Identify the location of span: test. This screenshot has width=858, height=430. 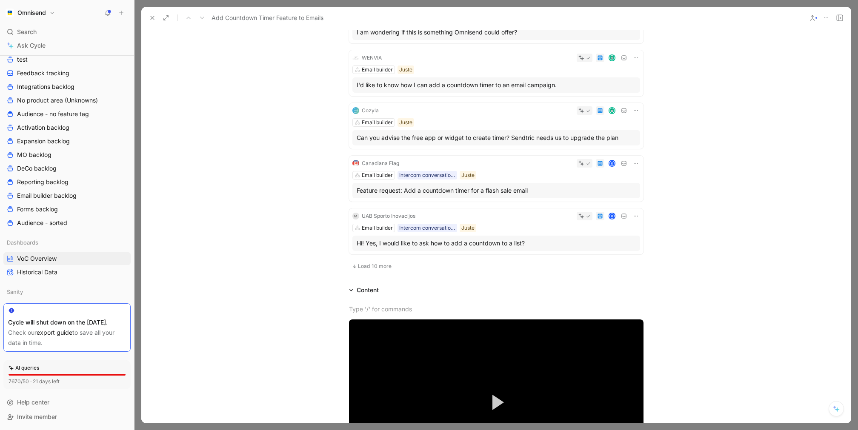
(22, 60).